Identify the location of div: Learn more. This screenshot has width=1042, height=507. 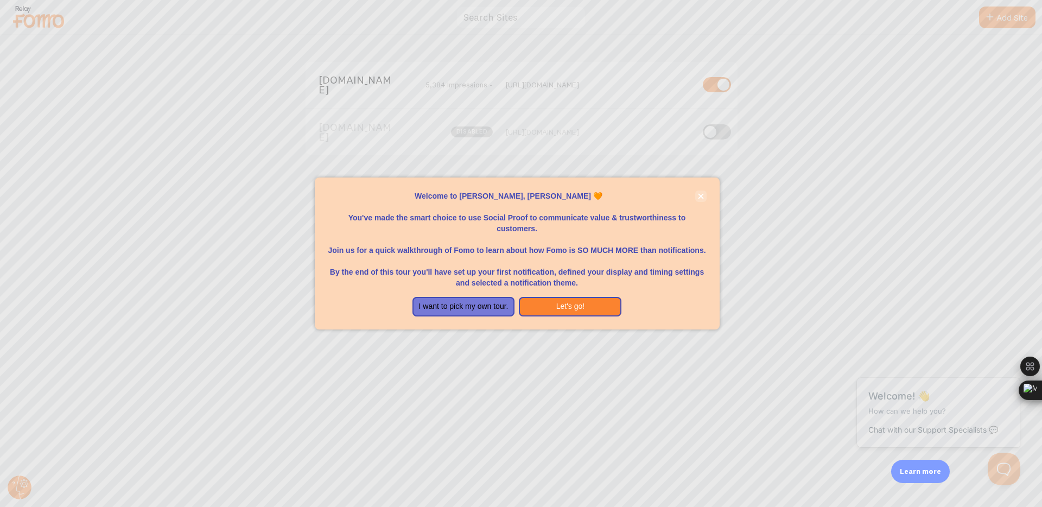
(920, 471).